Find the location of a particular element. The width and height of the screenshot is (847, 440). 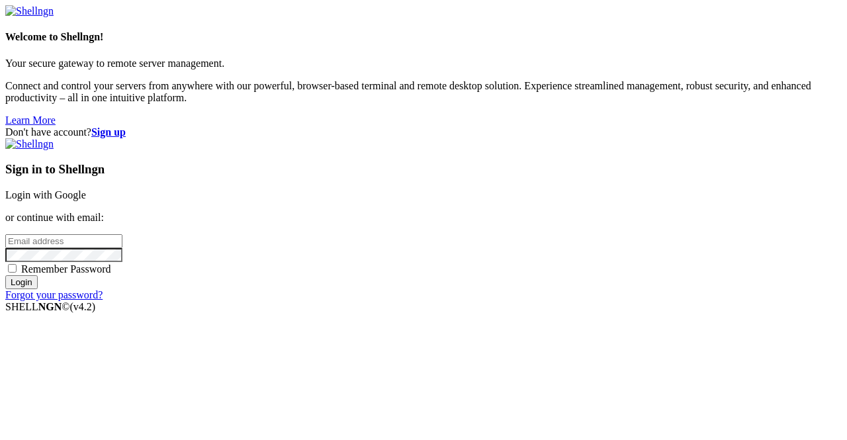

a: Forgot your password? is located at coordinates (54, 295).